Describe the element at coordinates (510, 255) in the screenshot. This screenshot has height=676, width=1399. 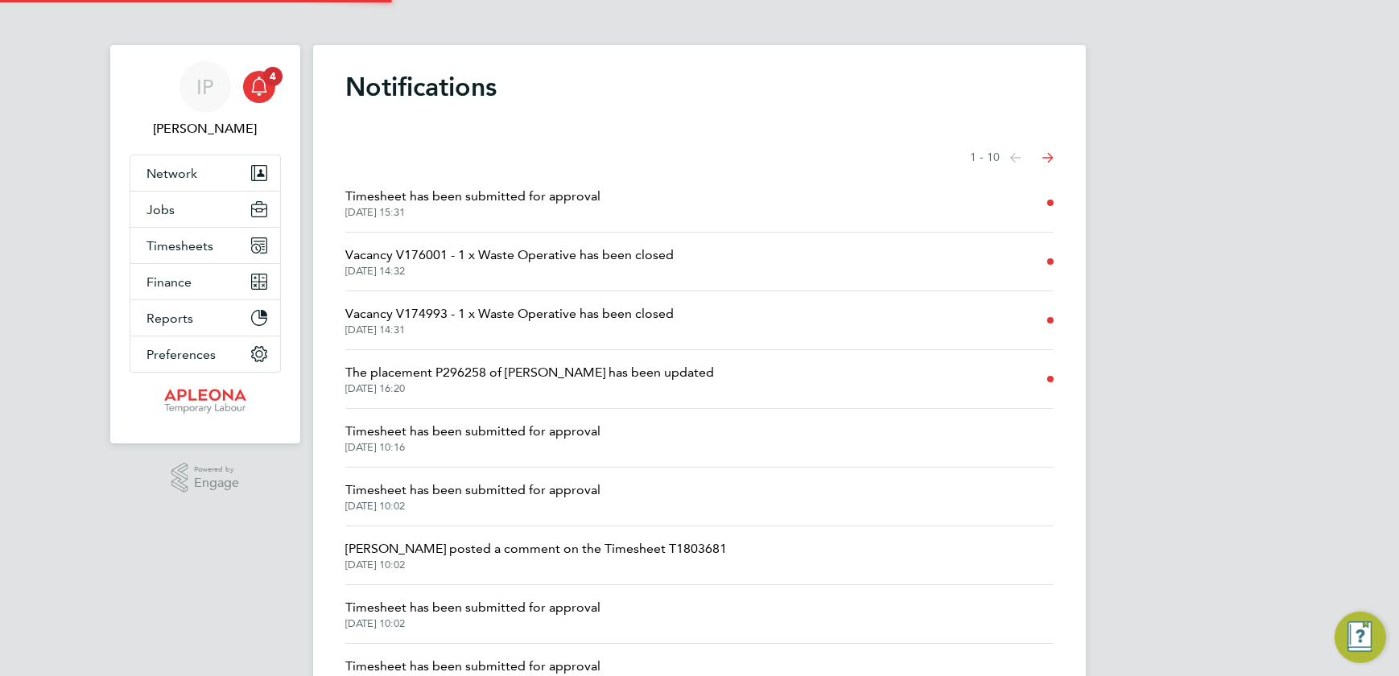
I see `span: Vacancy V176001 - 1 x Waste Operative has been closed` at that location.